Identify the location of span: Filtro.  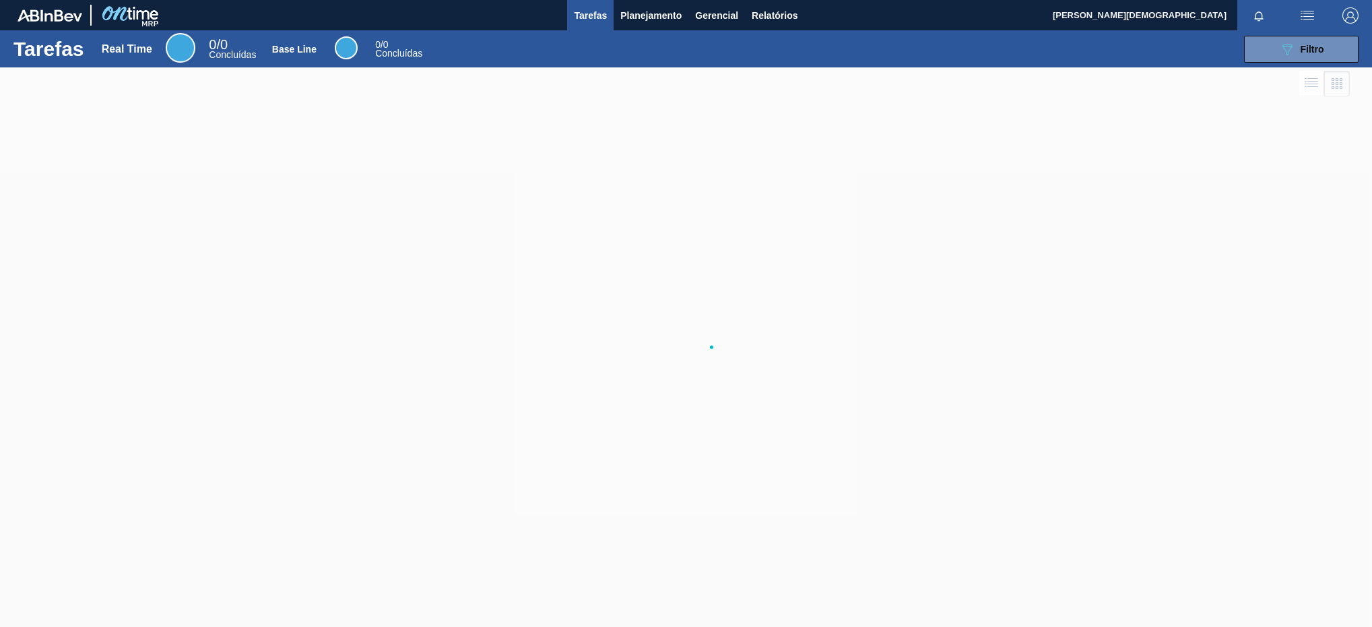
(1312, 49).